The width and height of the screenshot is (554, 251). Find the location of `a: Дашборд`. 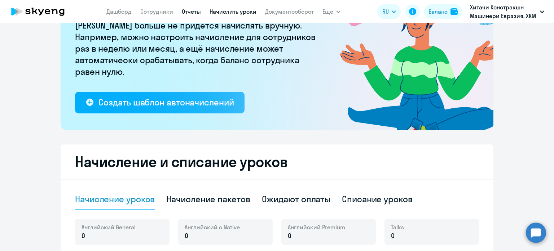

a: Дашборд is located at coordinates (119, 12).